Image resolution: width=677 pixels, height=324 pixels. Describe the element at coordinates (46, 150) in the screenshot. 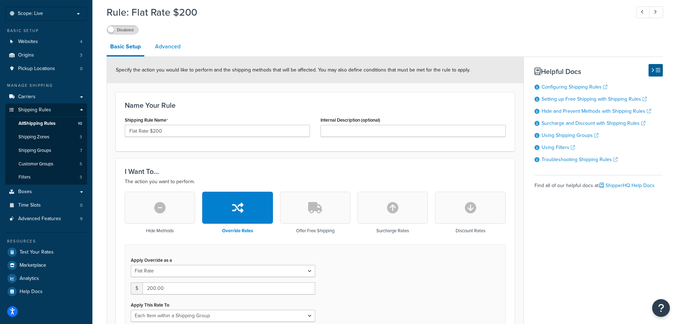

I see `a: Shipping Groups7` at that location.